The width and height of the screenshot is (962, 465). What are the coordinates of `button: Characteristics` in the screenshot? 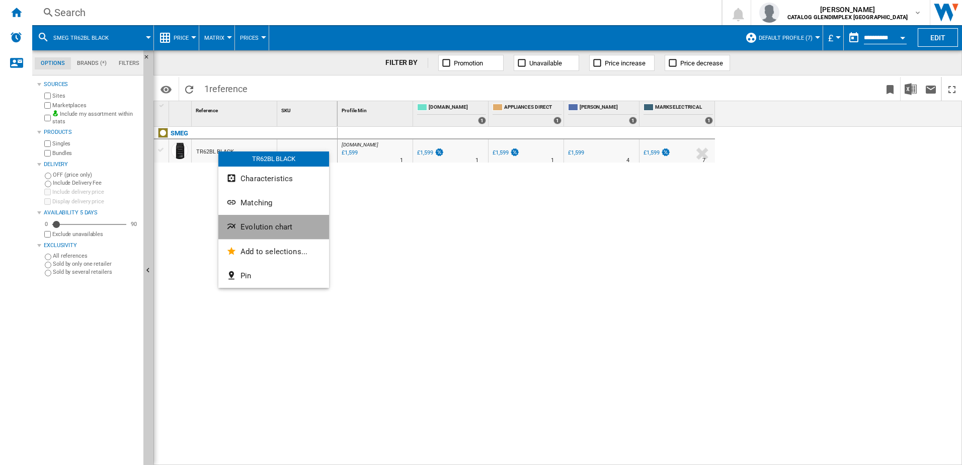 It's located at (274, 179).